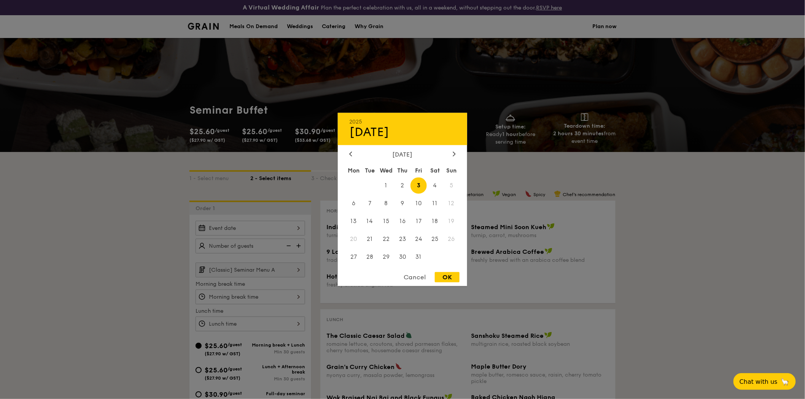 This screenshot has height=399, width=805. I want to click on span: 3, so click(418, 186).